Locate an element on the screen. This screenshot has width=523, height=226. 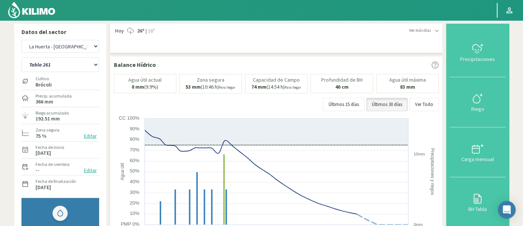
span: Hoy is located at coordinates (119, 31).